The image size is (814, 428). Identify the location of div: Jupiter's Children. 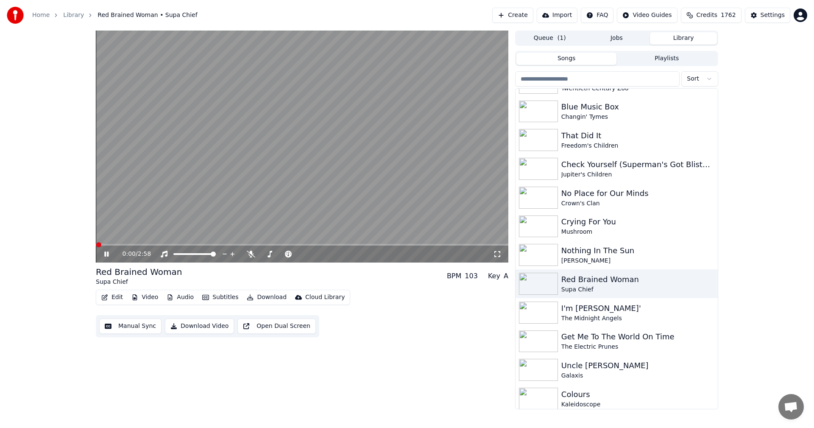
(637, 175).